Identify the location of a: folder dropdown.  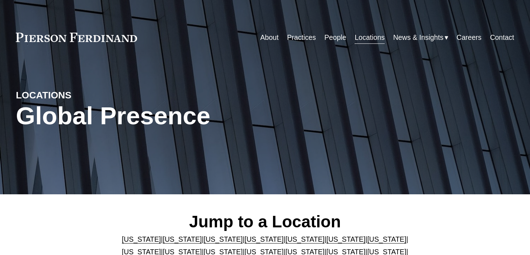
(421, 37).